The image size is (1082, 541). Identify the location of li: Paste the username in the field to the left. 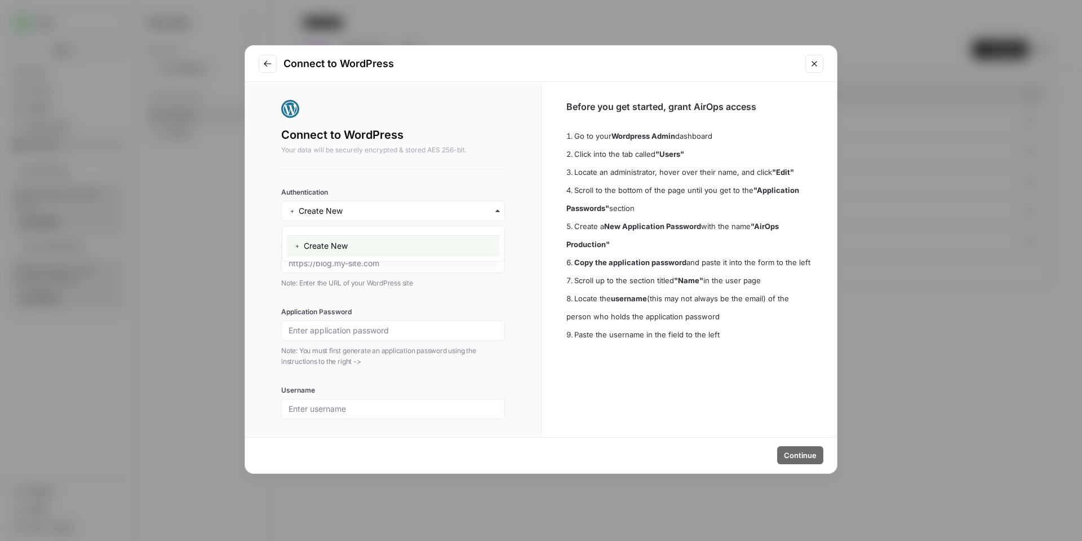
(689, 334).